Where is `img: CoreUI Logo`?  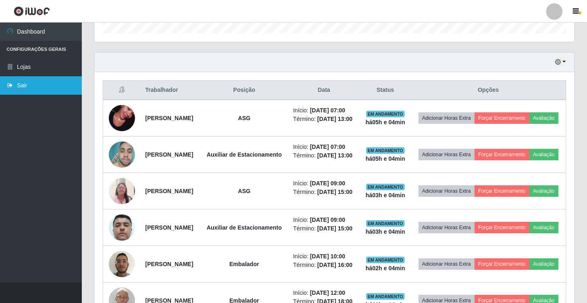 img: CoreUI Logo is located at coordinates (32, 11).